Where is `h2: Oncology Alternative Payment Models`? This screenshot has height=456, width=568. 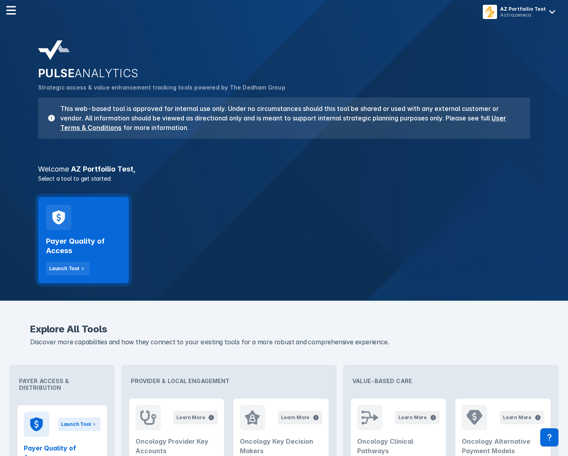 h2: Oncology Alternative Payment Models is located at coordinates (503, 446).